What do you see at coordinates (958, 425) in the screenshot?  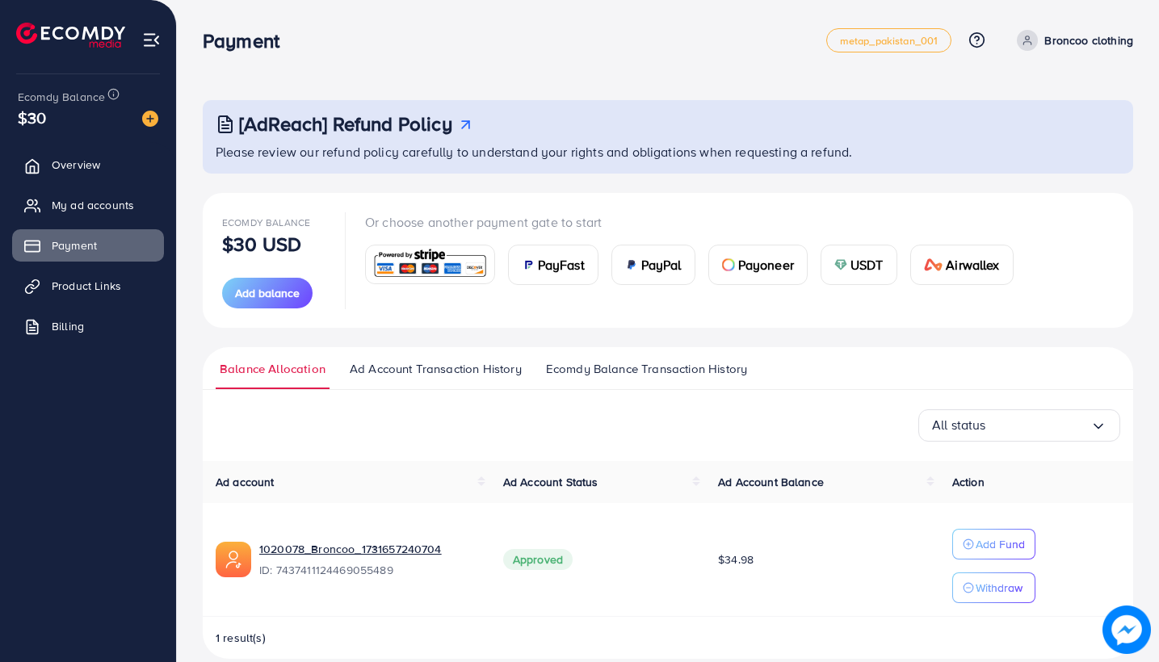 I see `span: All status` at bounding box center [958, 425].